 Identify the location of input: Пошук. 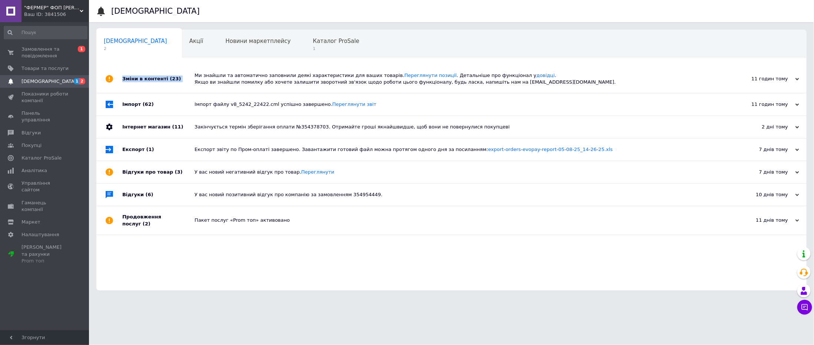
(46, 33).